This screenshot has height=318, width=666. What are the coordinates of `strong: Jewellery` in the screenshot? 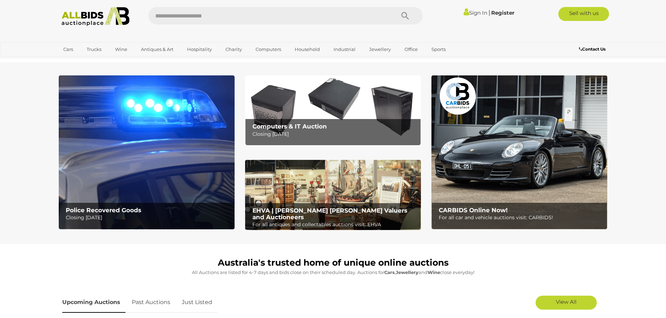 It's located at (407, 273).